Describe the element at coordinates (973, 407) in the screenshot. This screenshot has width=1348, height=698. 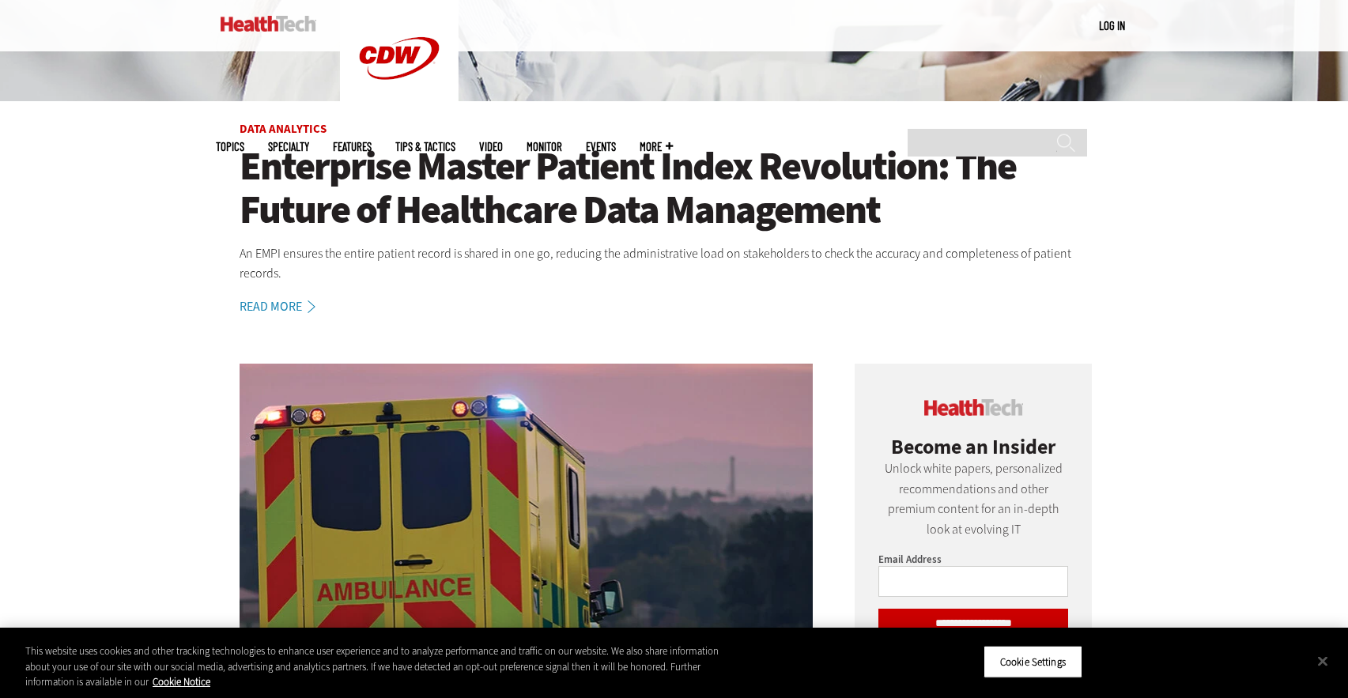
I see `img: cdw insider logo` at that location.